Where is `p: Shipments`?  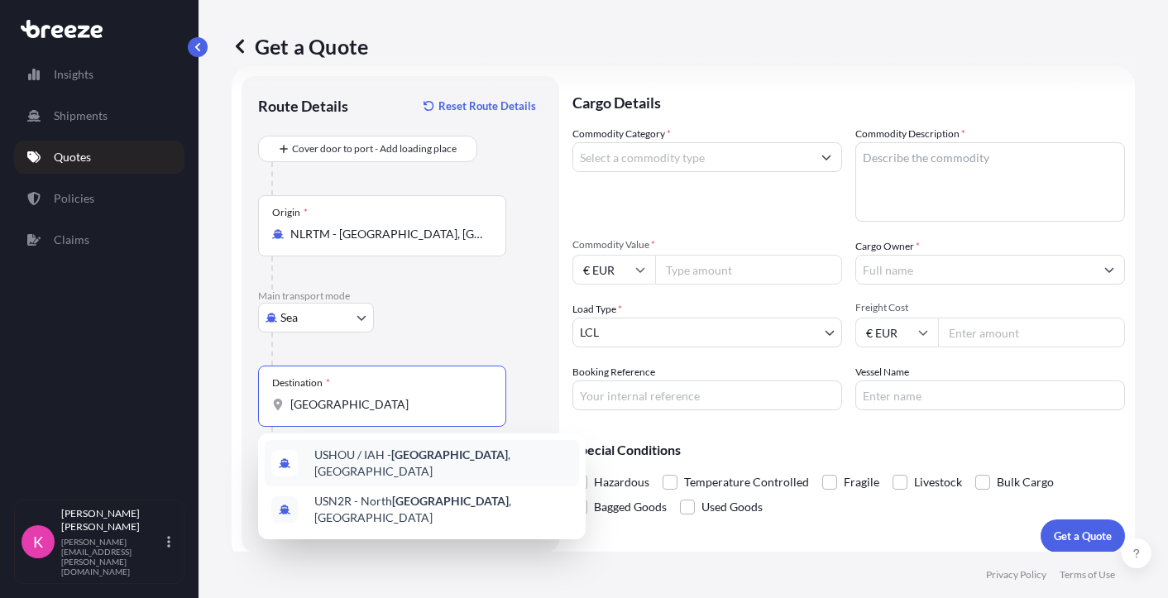 p: Shipments is located at coordinates (80, 116).